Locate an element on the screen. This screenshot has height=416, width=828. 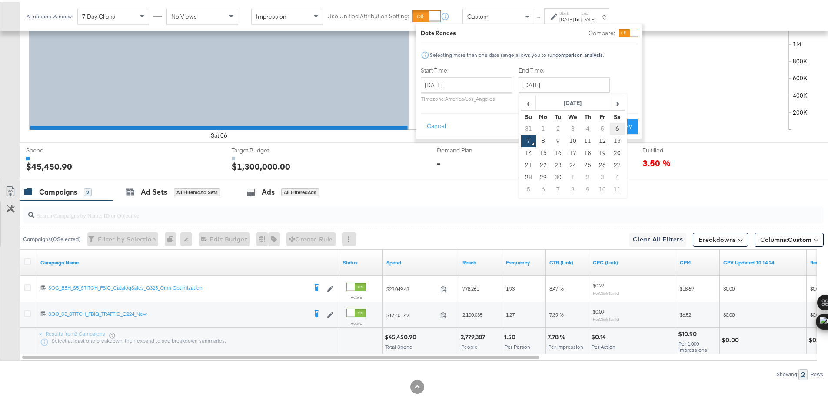
div: 2 is located at coordinates (803, 373).